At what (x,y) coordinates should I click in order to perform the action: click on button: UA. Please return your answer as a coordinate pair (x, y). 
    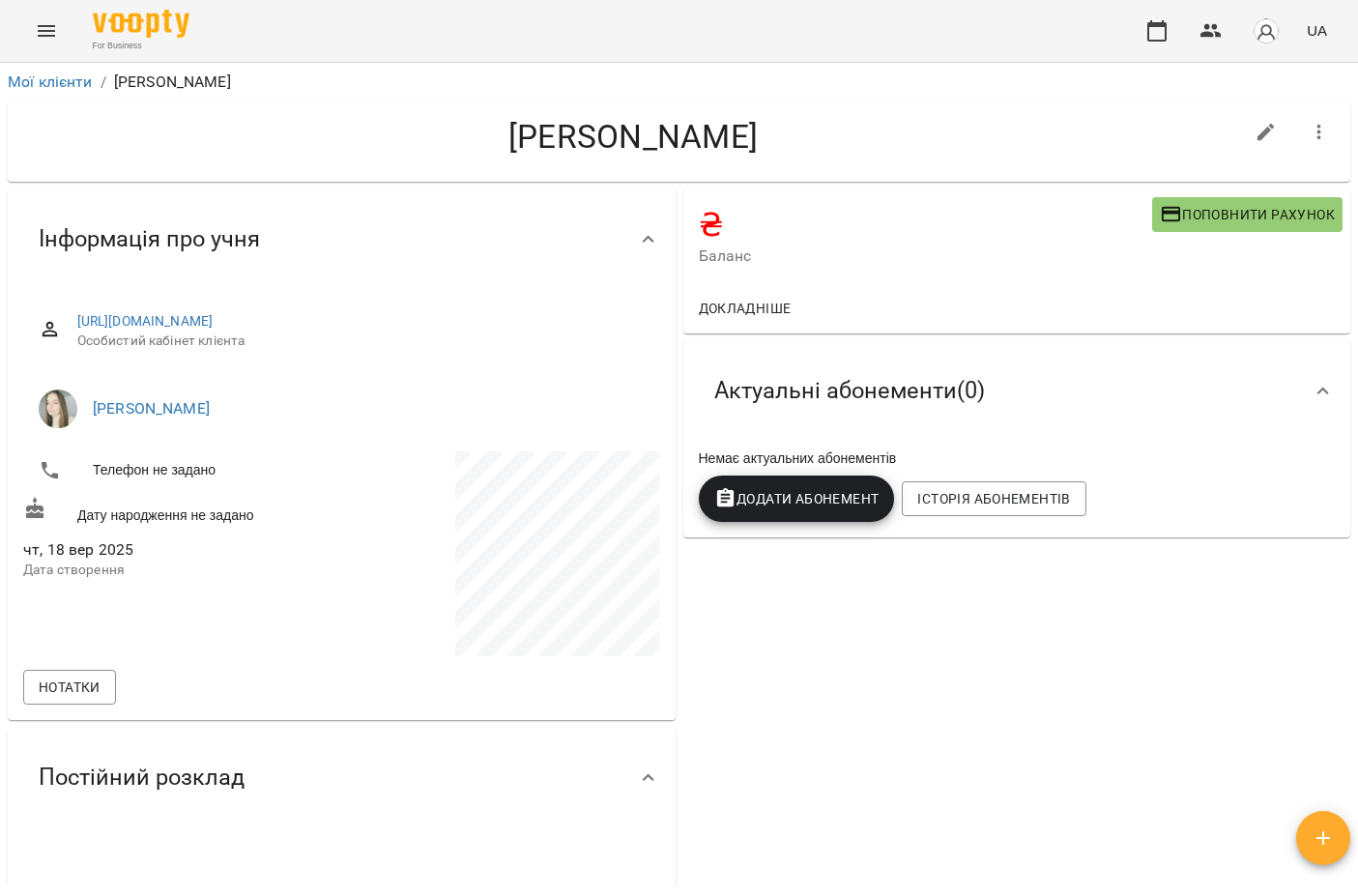
    Looking at the image, I should click on (1316, 30).